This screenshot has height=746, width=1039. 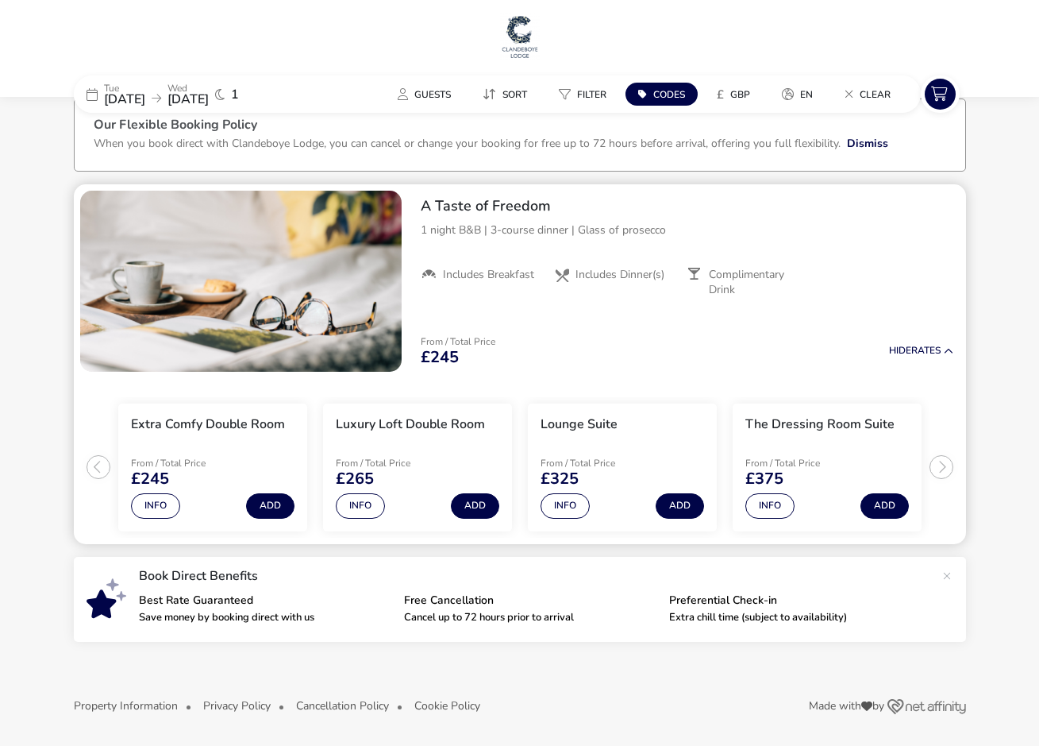 What do you see at coordinates (508, 94) in the screenshot?
I see `naf-pibe-menu-bar-item: Sort` at bounding box center [508, 94].